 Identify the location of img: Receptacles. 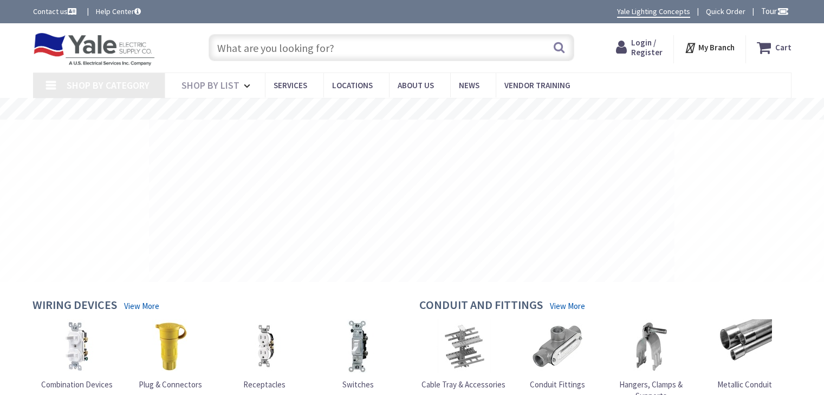
(264, 347).